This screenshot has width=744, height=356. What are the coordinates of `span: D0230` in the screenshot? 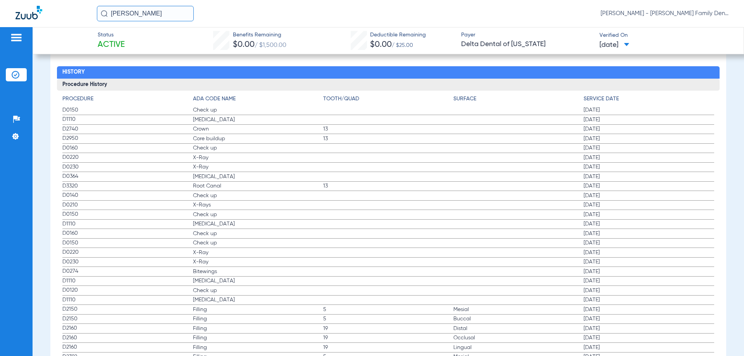 It's located at (127, 262).